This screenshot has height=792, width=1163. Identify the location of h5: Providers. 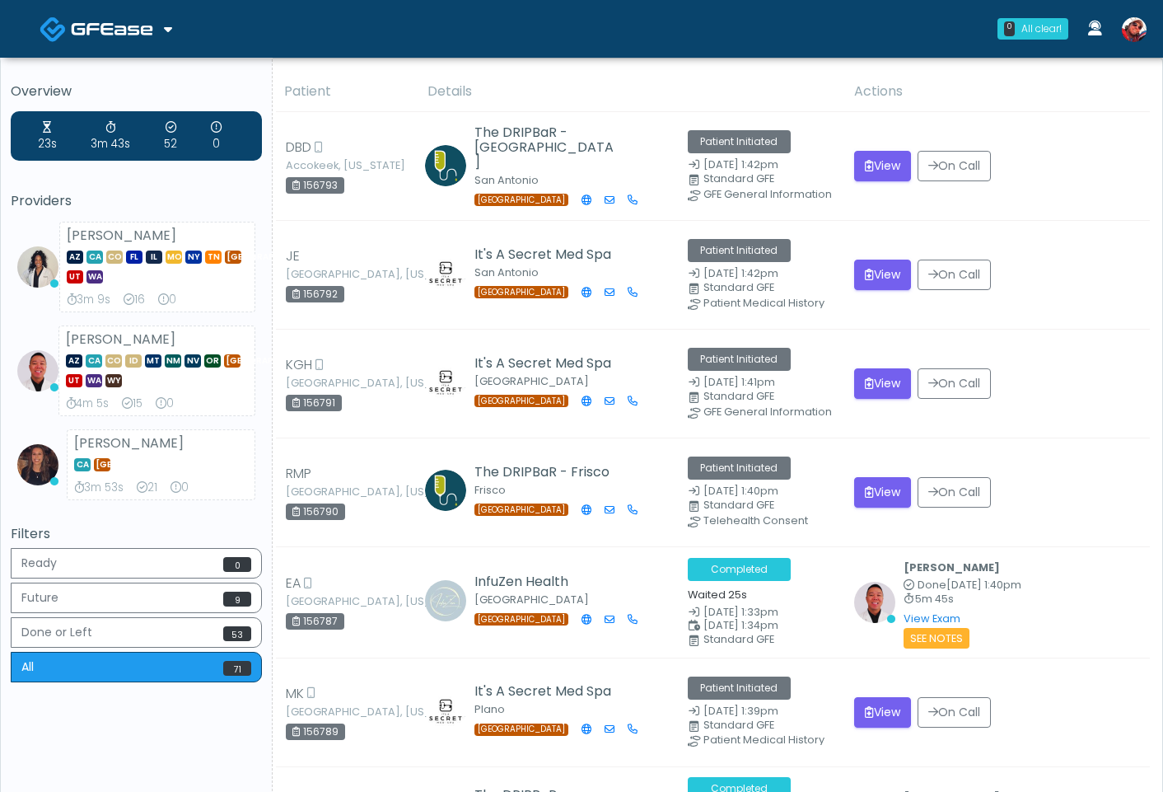
(136, 201).